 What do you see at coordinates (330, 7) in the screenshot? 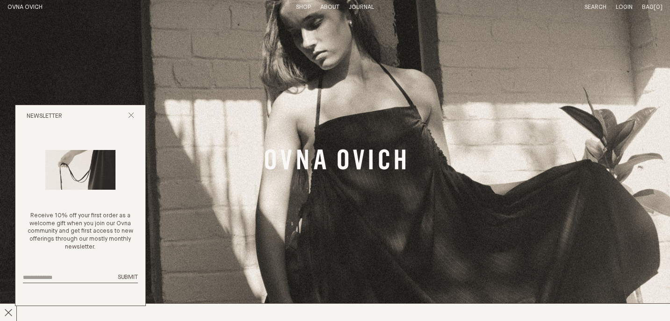
I see `summary: About` at bounding box center [330, 7].